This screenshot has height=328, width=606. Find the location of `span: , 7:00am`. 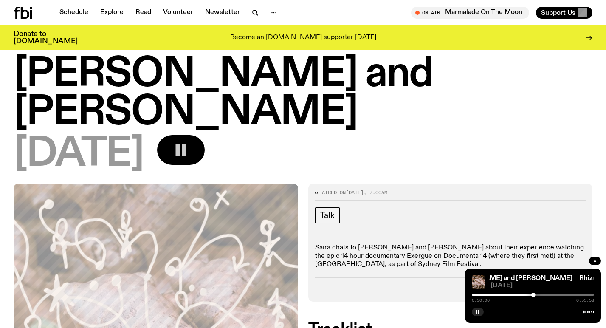

span: , 7:00am is located at coordinates (376, 192).